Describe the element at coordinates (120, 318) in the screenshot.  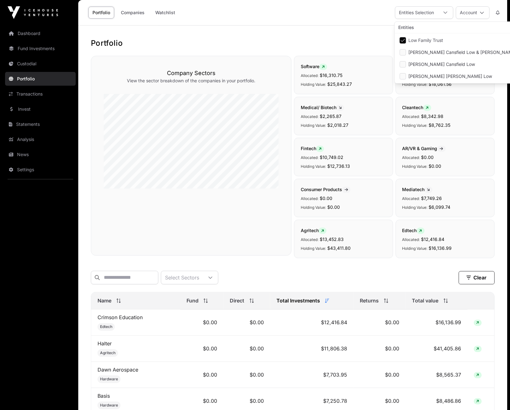
I see `a: Crimson Education` at that location.